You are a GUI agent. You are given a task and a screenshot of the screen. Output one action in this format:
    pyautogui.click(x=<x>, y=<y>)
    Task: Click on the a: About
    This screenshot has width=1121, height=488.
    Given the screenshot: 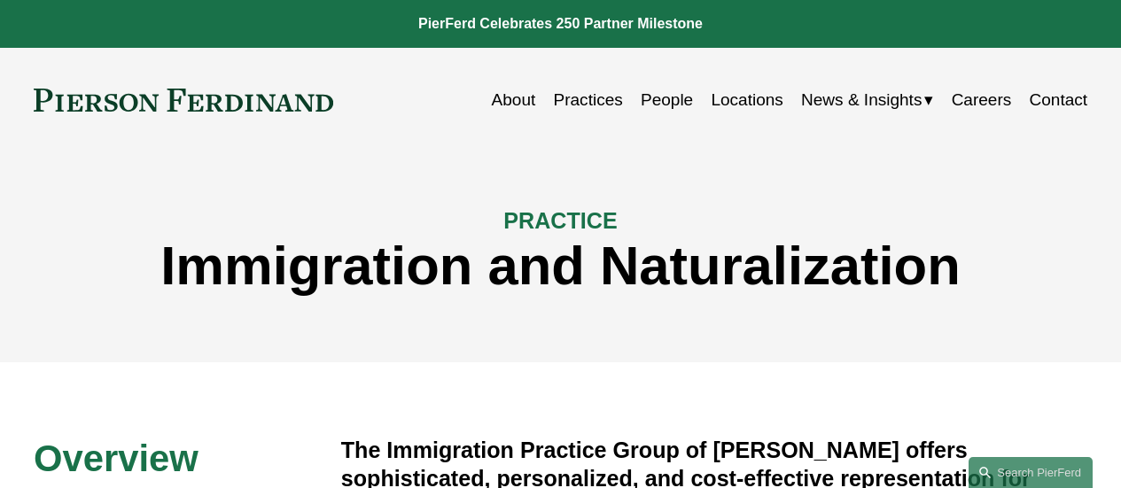 What is the action you would take?
    pyautogui.click(x=514, y=100)
    